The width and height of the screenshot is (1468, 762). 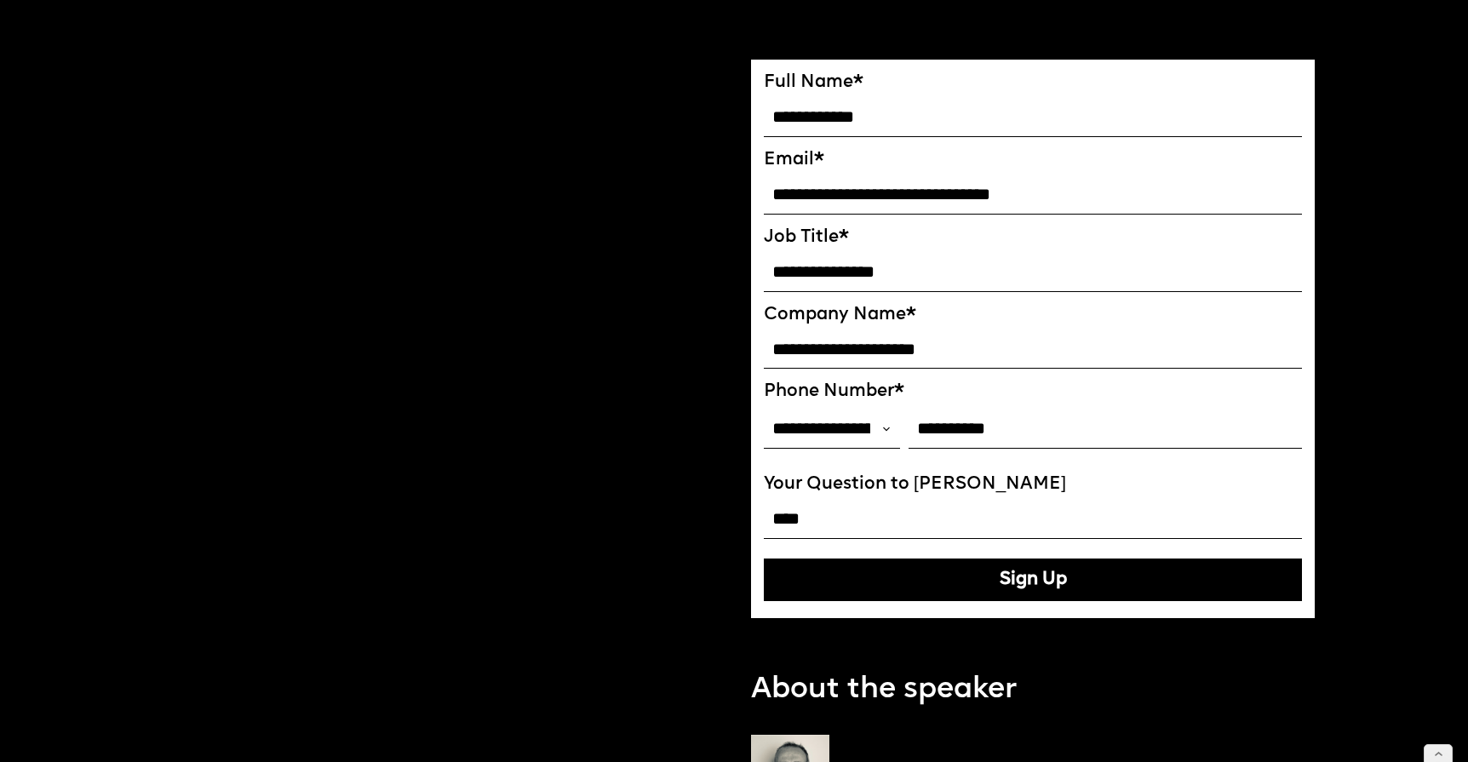 What do you see at coordinates (884, 690) in the screenshot?
I see `p: About the speaker` at bounding box center [884, 690].